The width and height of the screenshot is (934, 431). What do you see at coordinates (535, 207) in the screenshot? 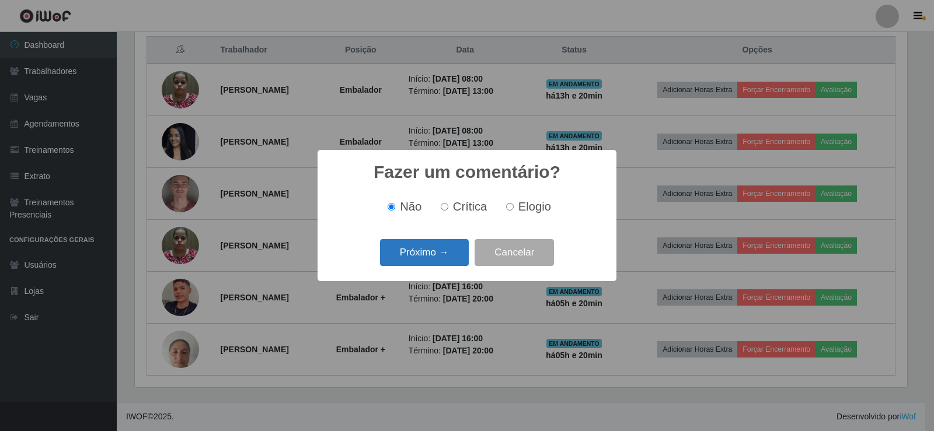
I see `span: Elogio` at bounding box center [535, 207].